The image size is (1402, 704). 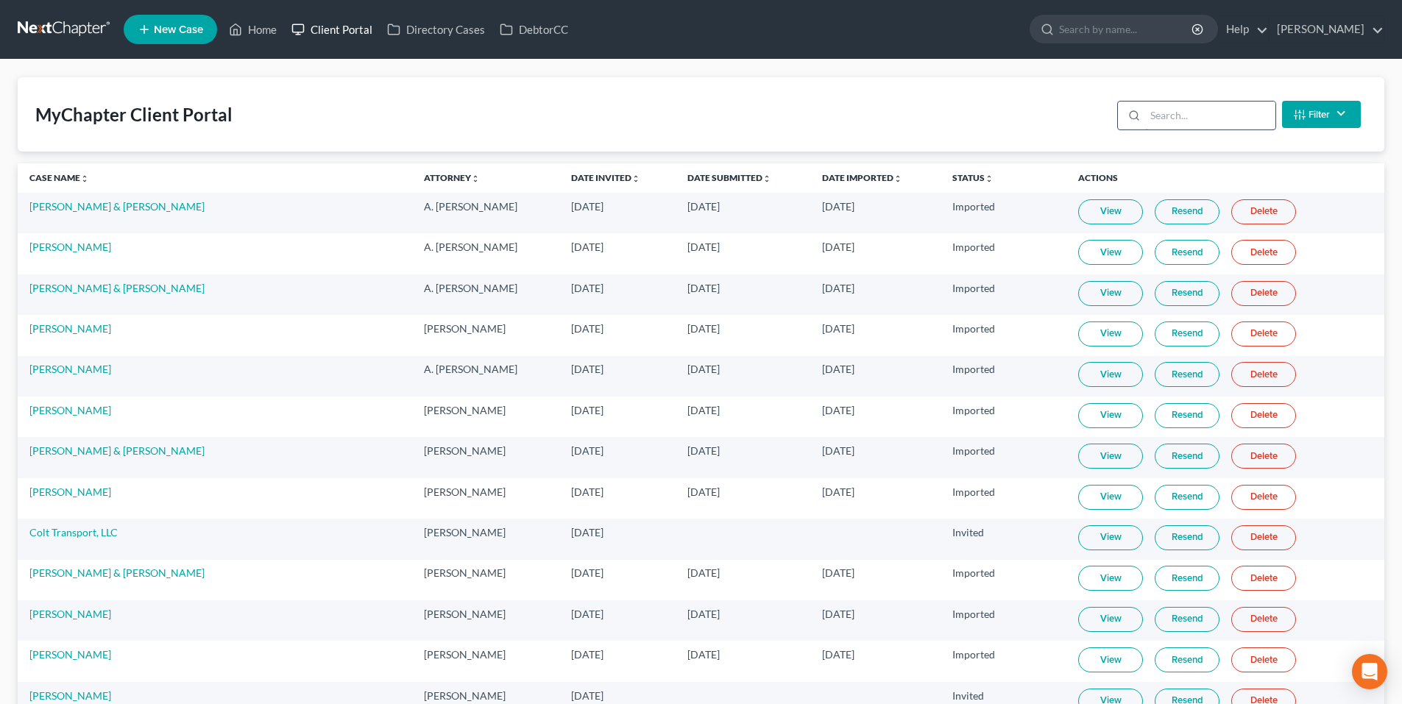 What do you see at coordinates (452, 177) in the screenshot?
I see `a: Attorneyunfold_more` at bounding box center [452, 177].